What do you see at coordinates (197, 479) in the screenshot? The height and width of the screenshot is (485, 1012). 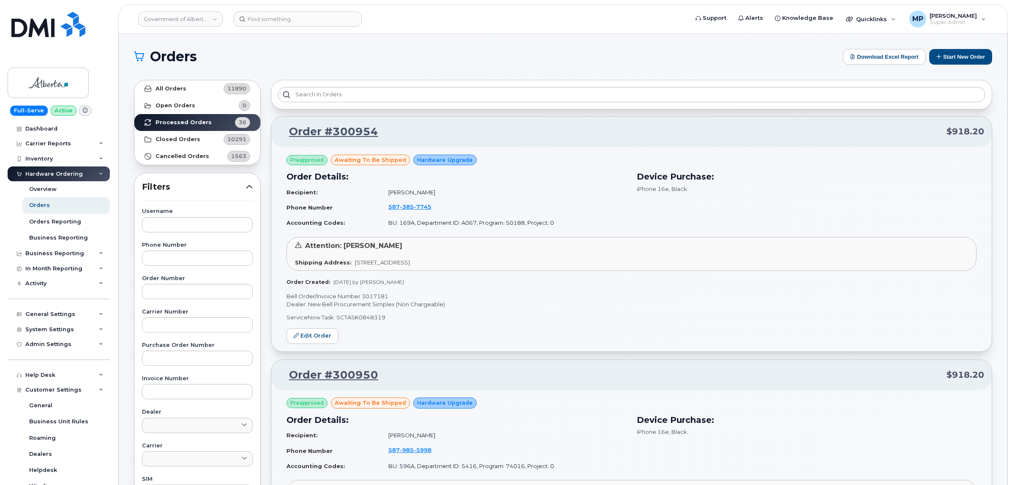 I see `label: SIM` at bounding box center [197, 479].